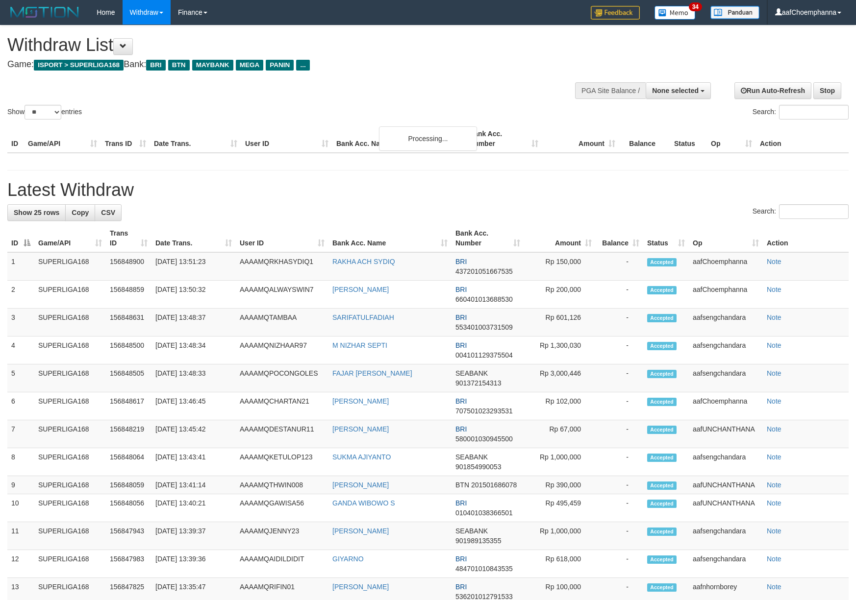  I want to click on span: Copy 707501023293531 to clipboard, so click(484, 411).